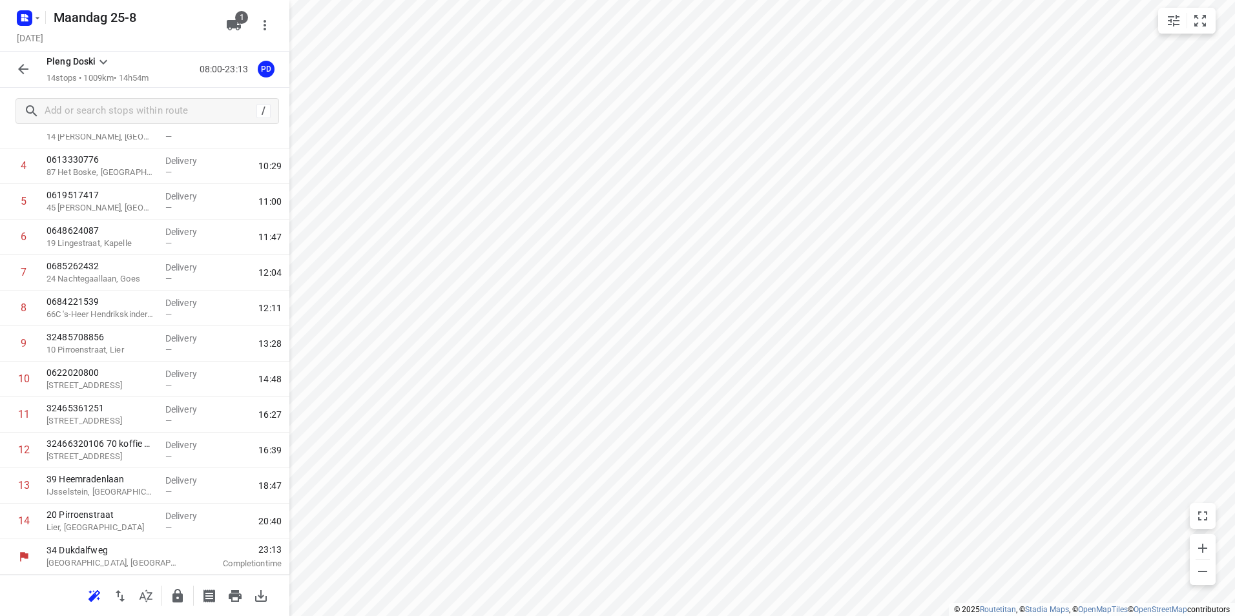 Image resolution: width=1235 pixels, height=616 pixels. Describe the element at coordinates (261, 595) in the screenshot. I see `span: Download route` at that location.